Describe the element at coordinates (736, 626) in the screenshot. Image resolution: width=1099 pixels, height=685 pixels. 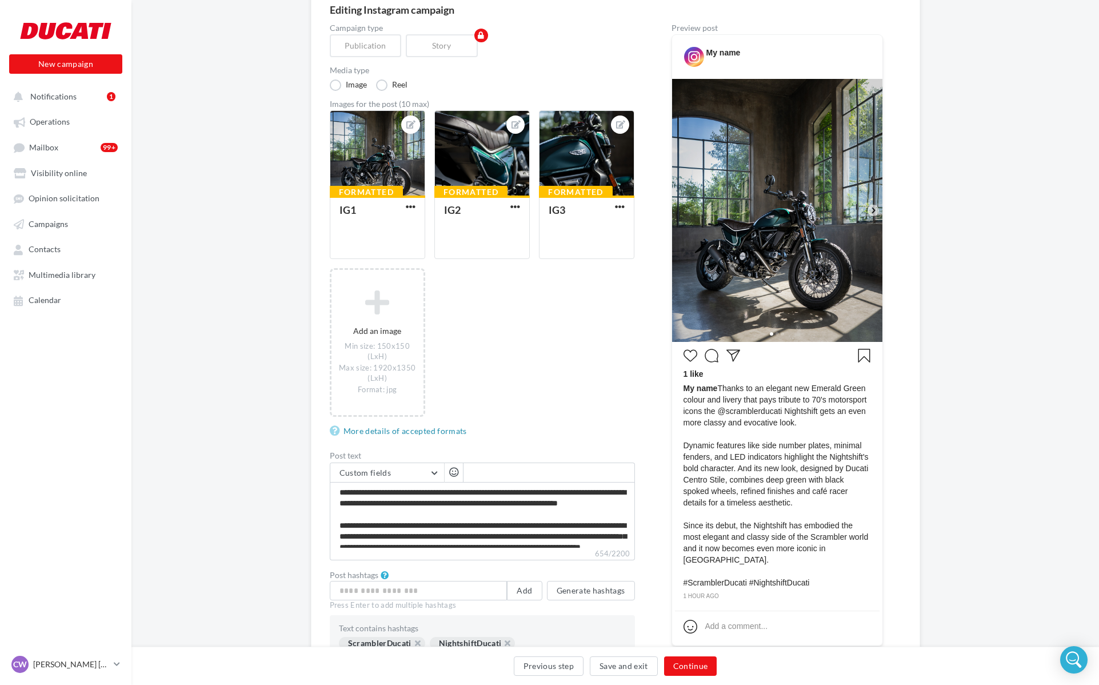
I see `div: Add a comment...` at that location.